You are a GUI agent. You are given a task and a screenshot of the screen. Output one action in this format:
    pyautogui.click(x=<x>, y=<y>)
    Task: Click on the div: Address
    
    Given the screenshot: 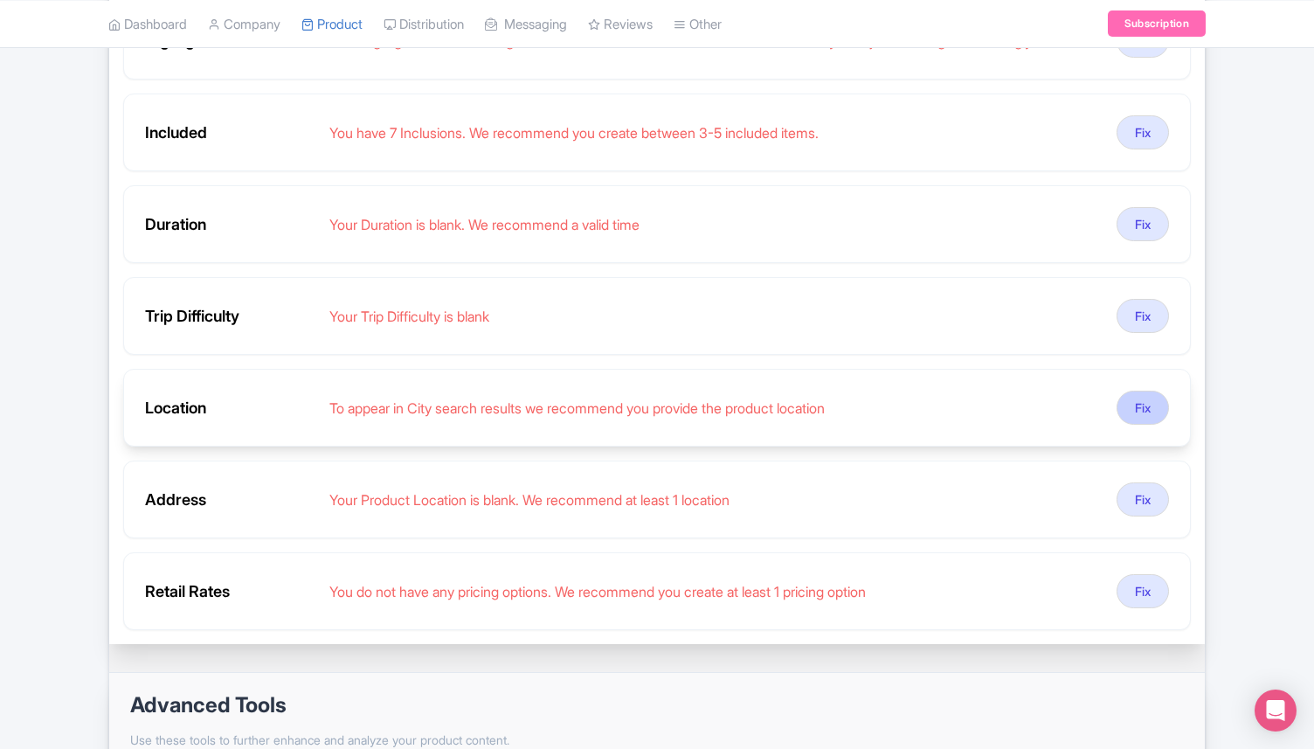 What is the action you would take?
    pyautogui.click(x=230, y=499)
    